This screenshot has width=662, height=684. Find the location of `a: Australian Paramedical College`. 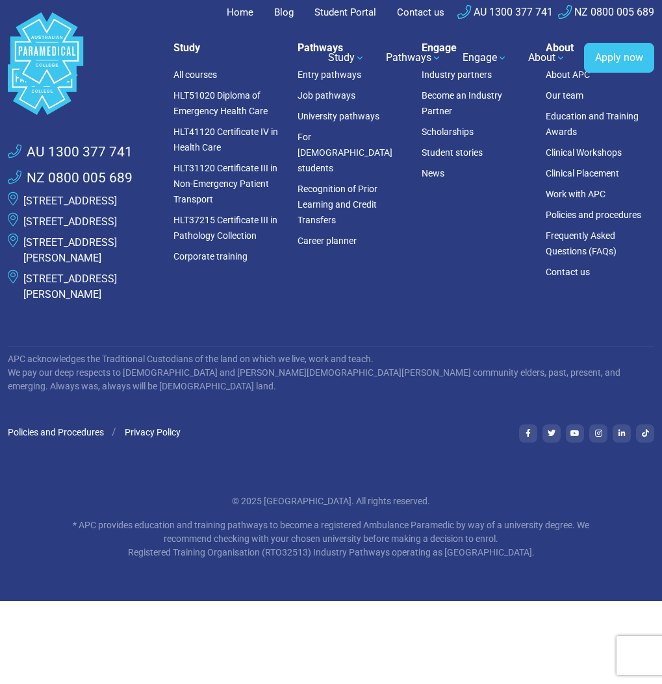

a: Australian Paramedical College is located at coordinates (47, 58).